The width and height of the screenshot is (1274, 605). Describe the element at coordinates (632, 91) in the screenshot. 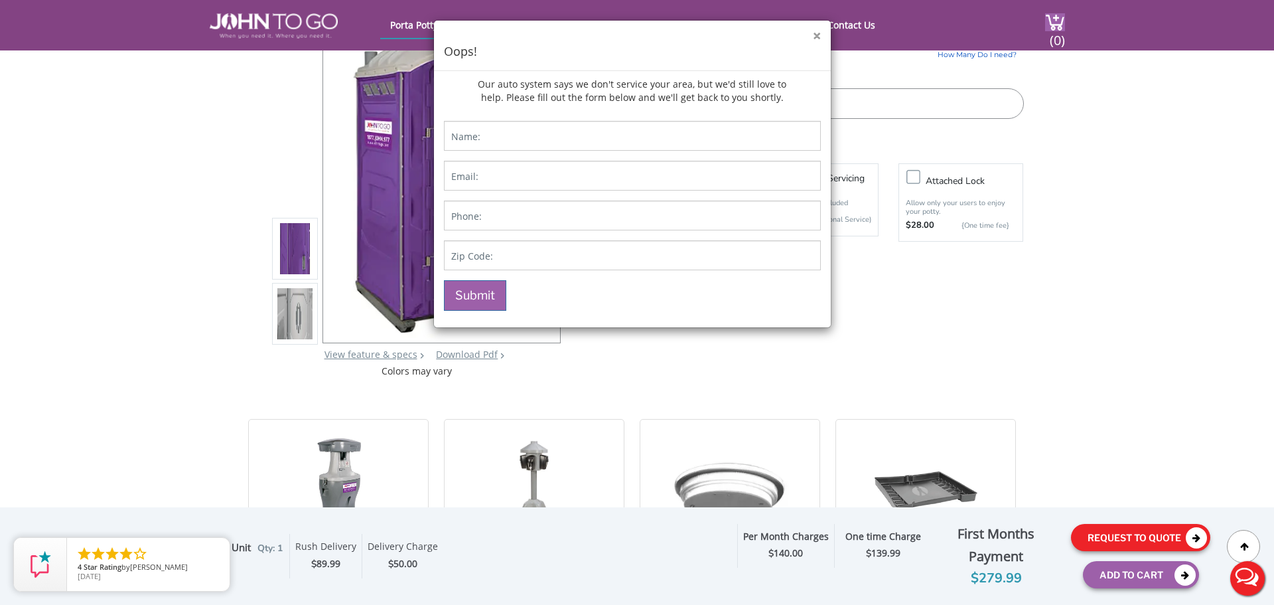

I see `p: Our auto system says we don't service your area, but we'd still love to help. Please fill out the...` at that location.